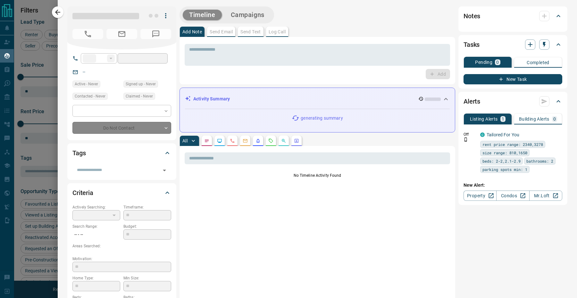 The image size is (577, 298). Describe the element at coordinates (90, 96) in the screenshot. I see `span: Contacted - Never` at that location.